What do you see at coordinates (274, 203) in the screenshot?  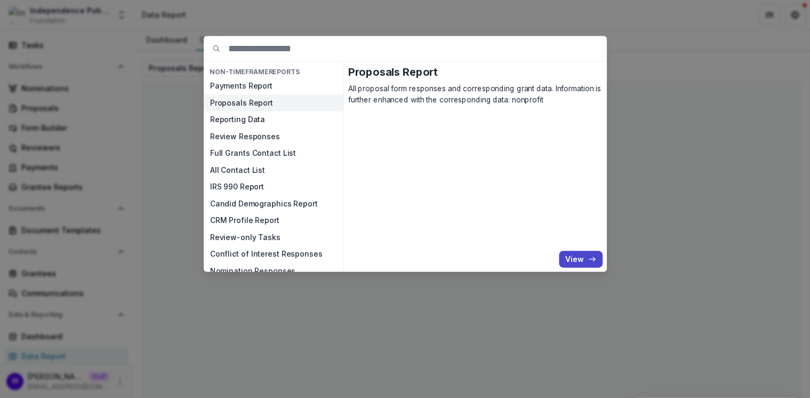 I see `button: Candid Demographics Report` at bounding box center [274, 203].